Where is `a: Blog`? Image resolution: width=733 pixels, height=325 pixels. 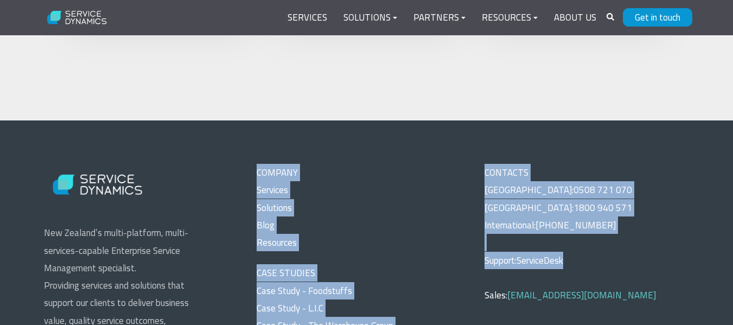
a: Blog is located at coordinates (265, 225).